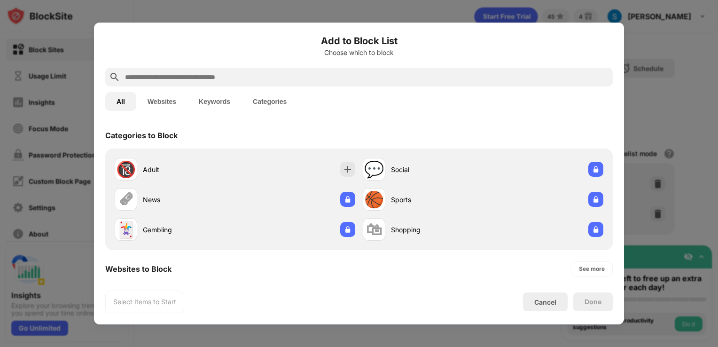 The image size is (718, 347). What do you see at coordinates (591, 269) in the screenshot?
I see `div: See more` at bounding box center [591, 269].